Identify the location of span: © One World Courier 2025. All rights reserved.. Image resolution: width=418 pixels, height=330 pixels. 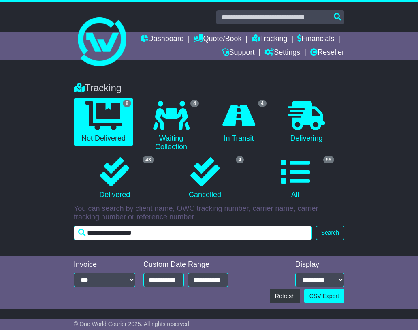
(132, 324).